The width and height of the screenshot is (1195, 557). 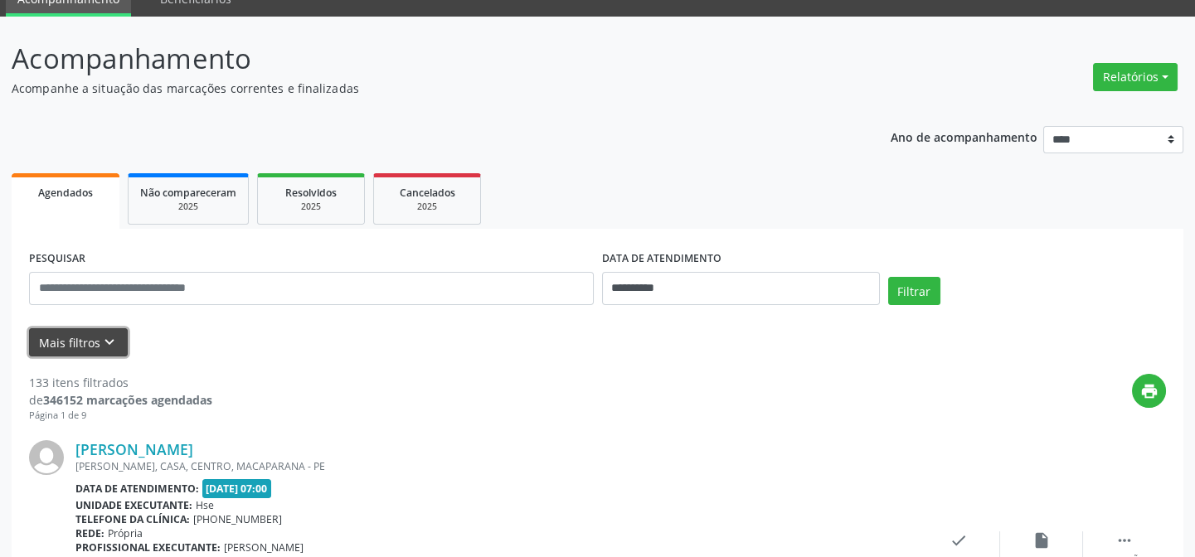 I want to click on b: Profissional executante:, so click(x=148, y=548).